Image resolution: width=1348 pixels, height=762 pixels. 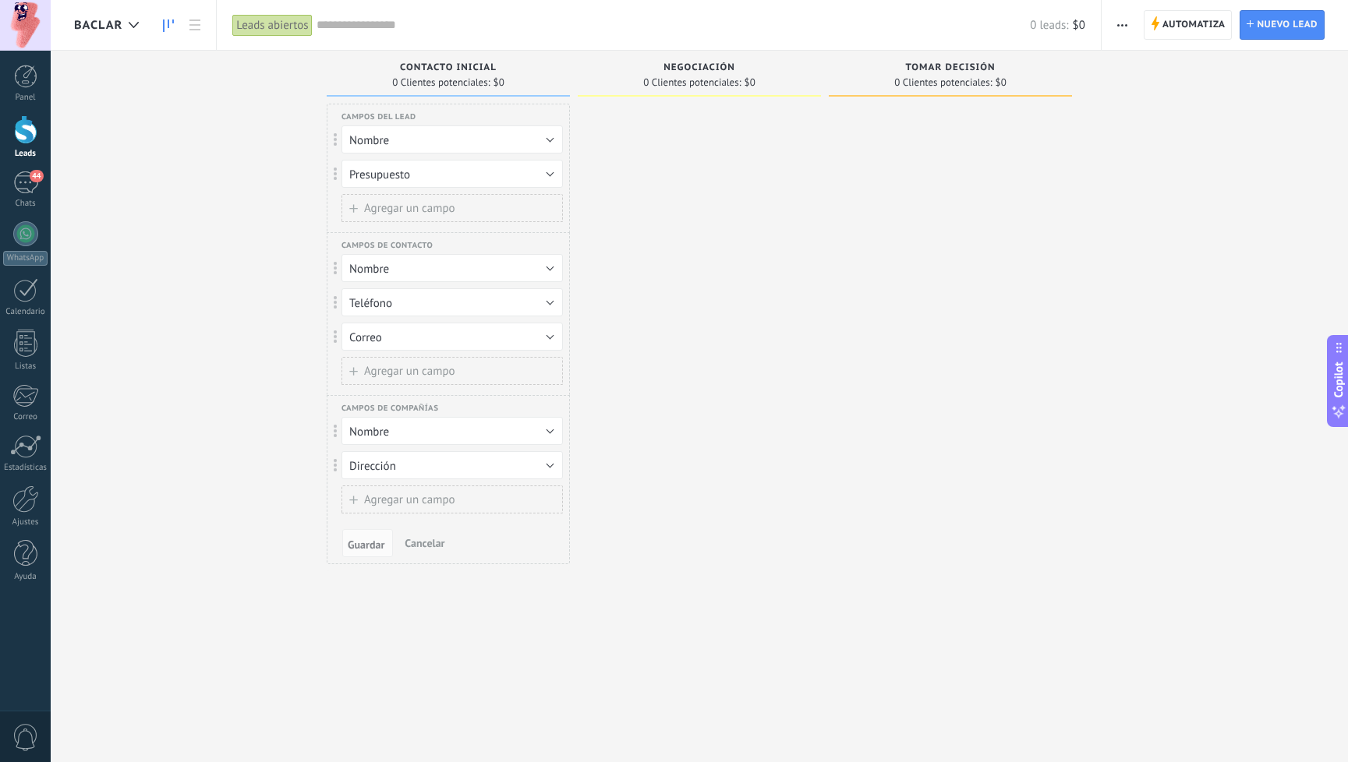 What do you see at coordinates (424, 543) in the screenshot?
I see `span: Cancelar` at bounding box center [424, 543].